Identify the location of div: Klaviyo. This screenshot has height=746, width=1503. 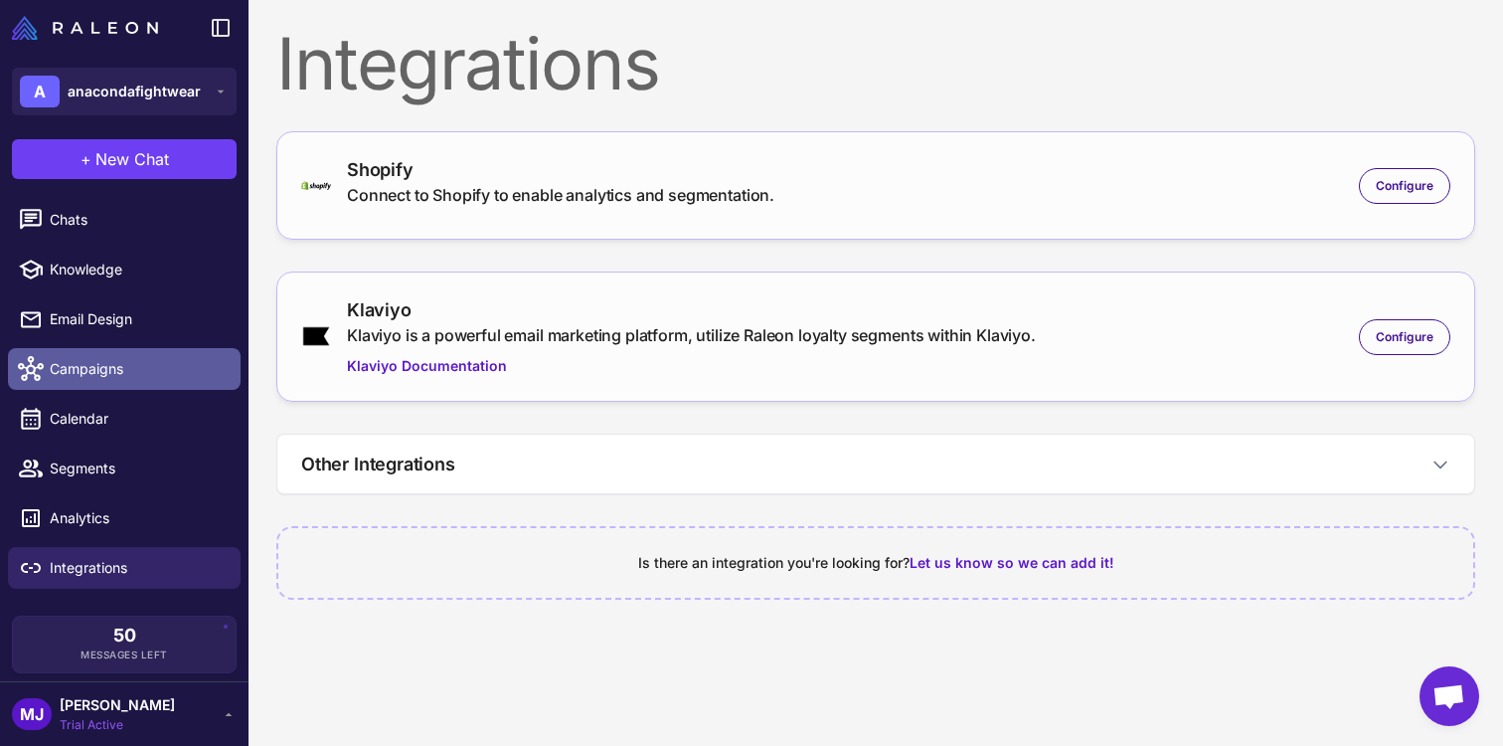
(691, 309).